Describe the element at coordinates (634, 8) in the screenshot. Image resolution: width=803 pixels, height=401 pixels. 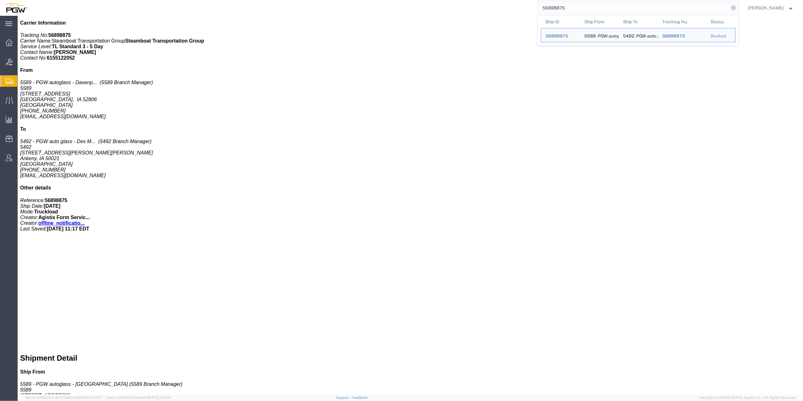
I see `input: Search for shipment number, reference number` at that location.